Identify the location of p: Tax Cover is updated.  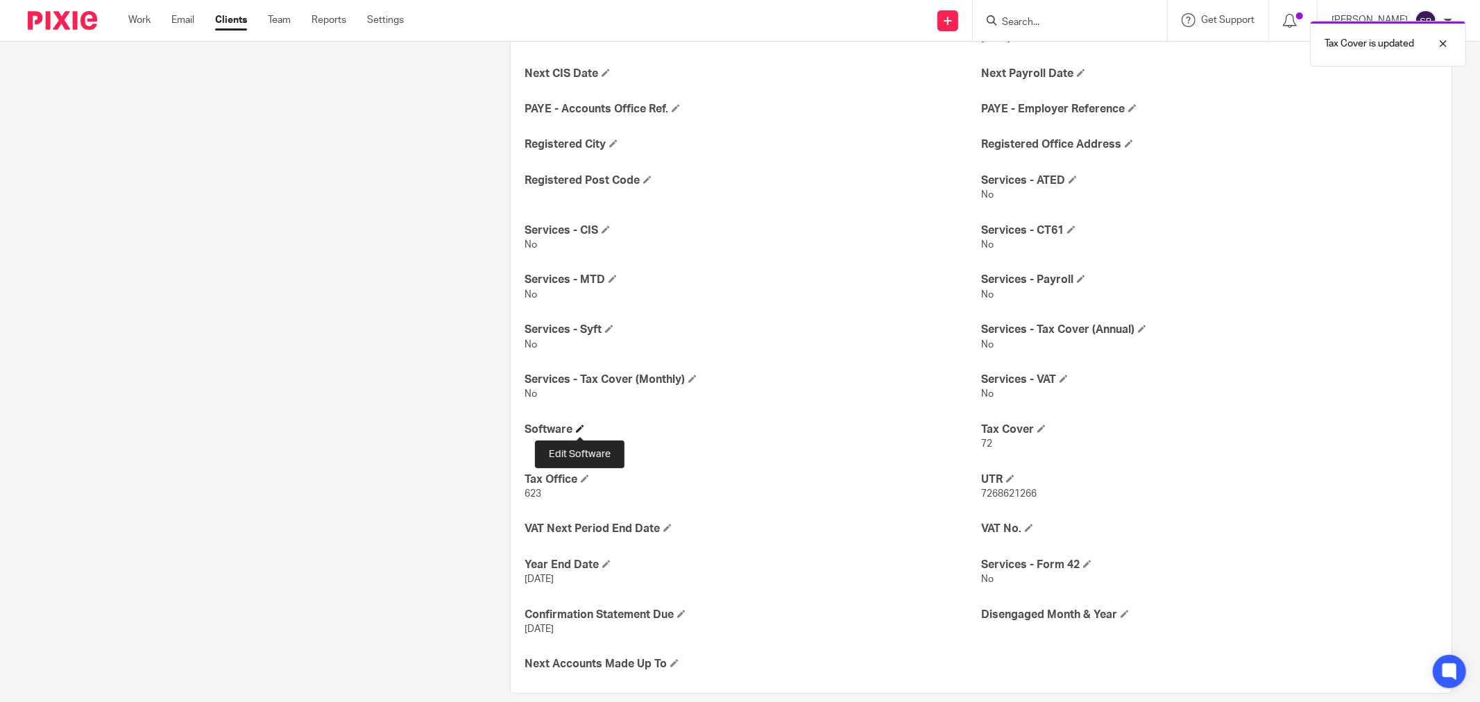
(1369, 44).